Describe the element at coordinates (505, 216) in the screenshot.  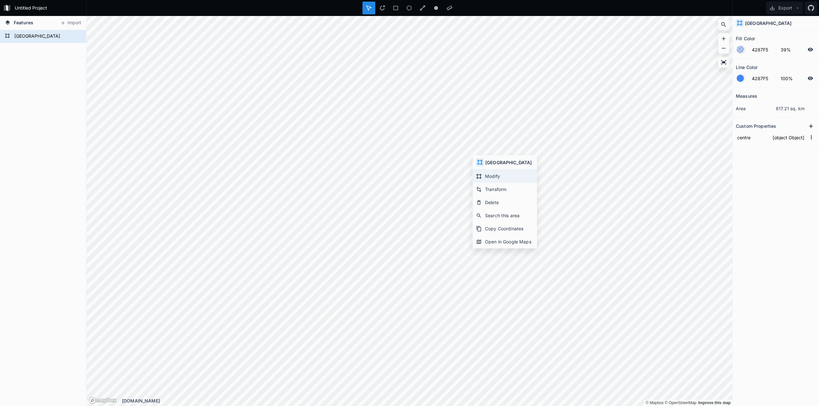
I see `div: Search this area` at that location.